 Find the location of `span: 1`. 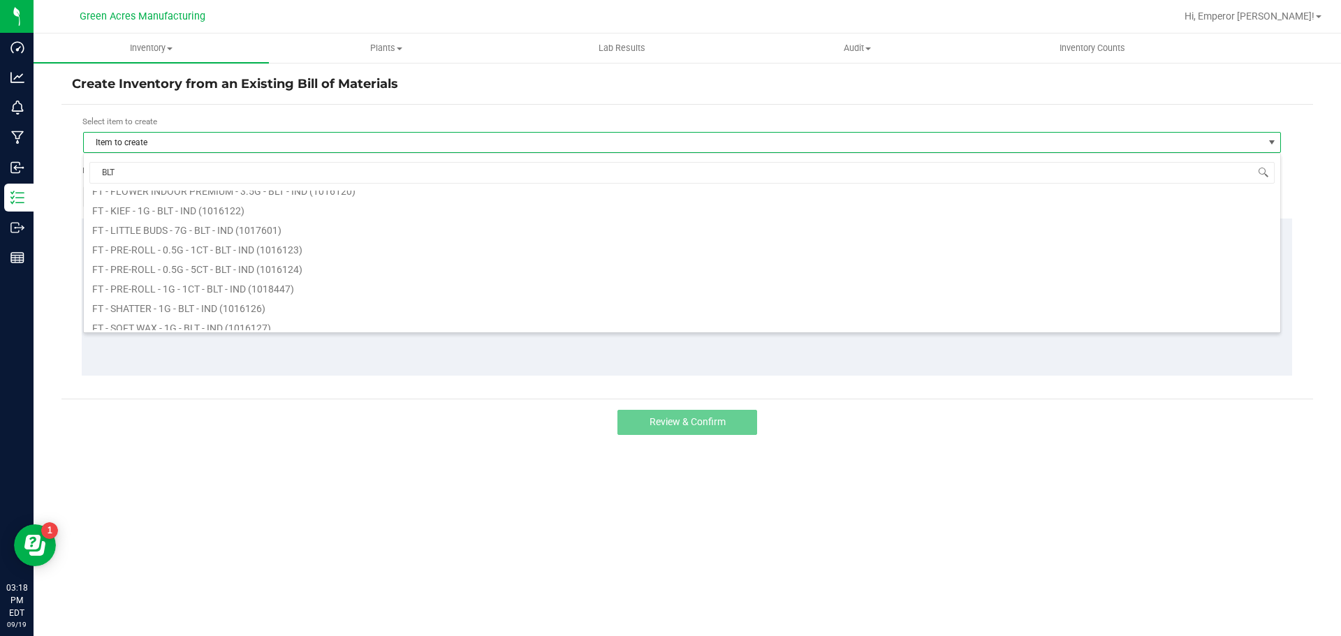

span: 1 is located at coordinates (8, 8).